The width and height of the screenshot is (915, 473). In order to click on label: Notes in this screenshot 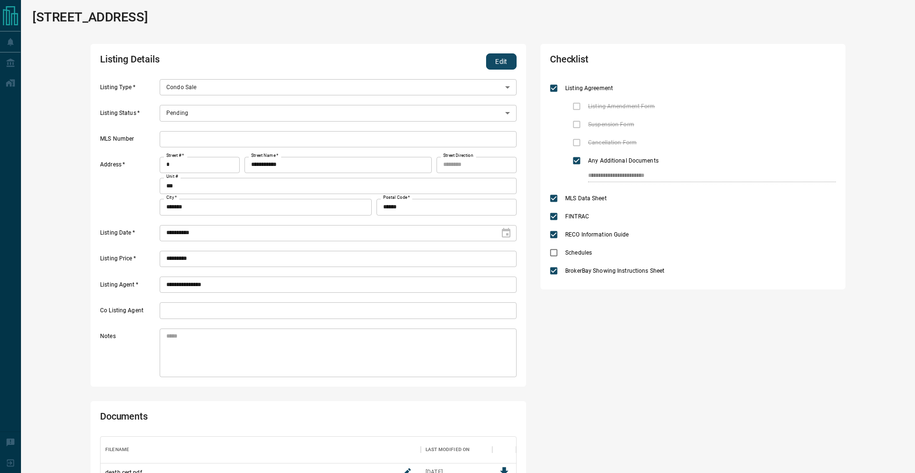, I will do `click(129, 354)`.